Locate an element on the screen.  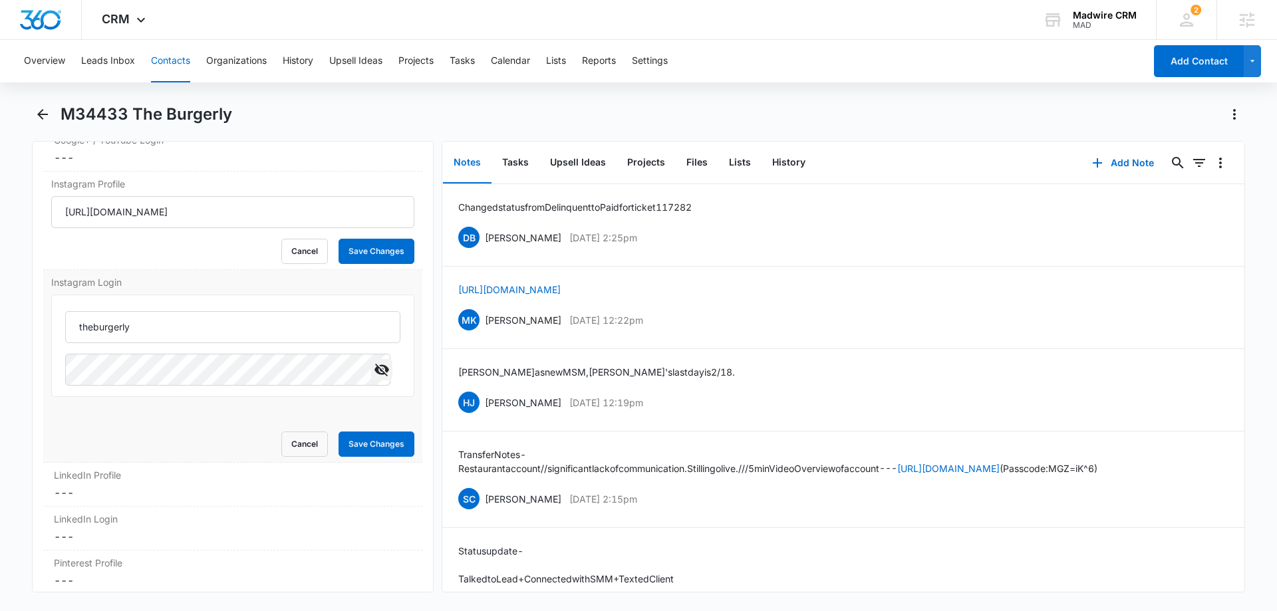
p: Changed status from Delinquent to Paid for ticket 117282 is located at coordinates (574, 207).